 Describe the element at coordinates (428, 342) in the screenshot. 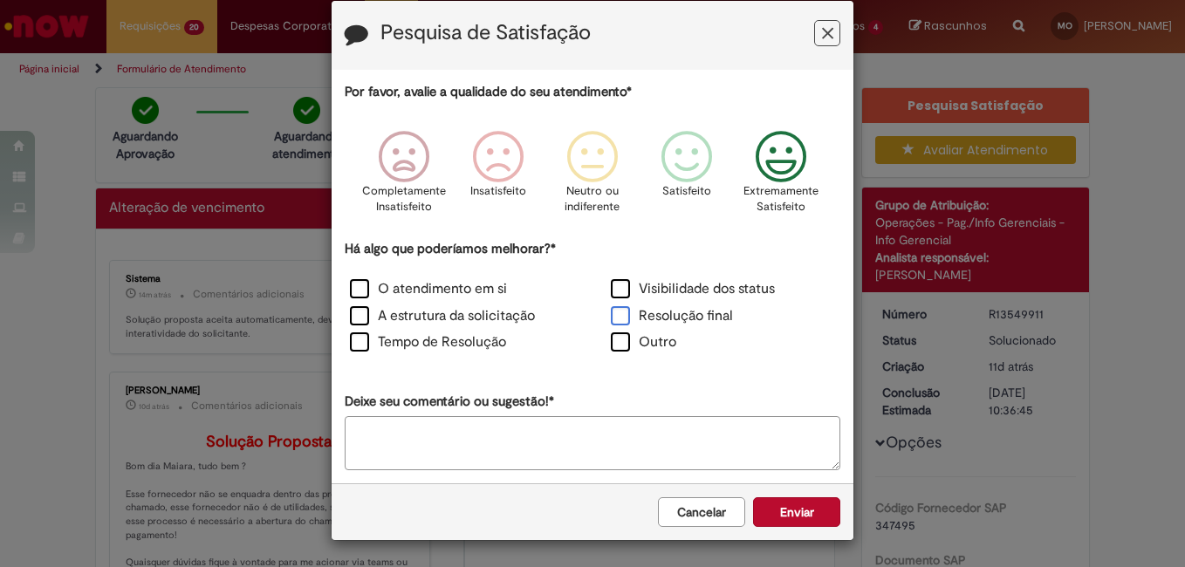

I see `label: Tempo de Resolução` at that location.